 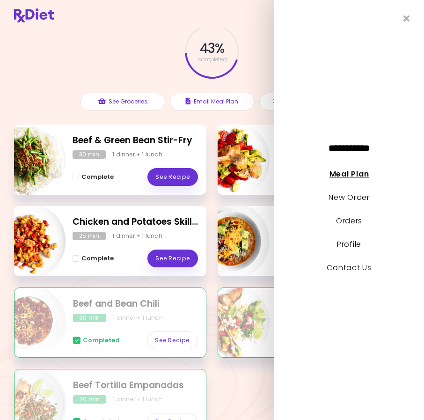 What do you see at coordinates (231, 241) in the screenshot?
I see `img: Info - Mexican Rice Soup` at bounding box center [231, 241].